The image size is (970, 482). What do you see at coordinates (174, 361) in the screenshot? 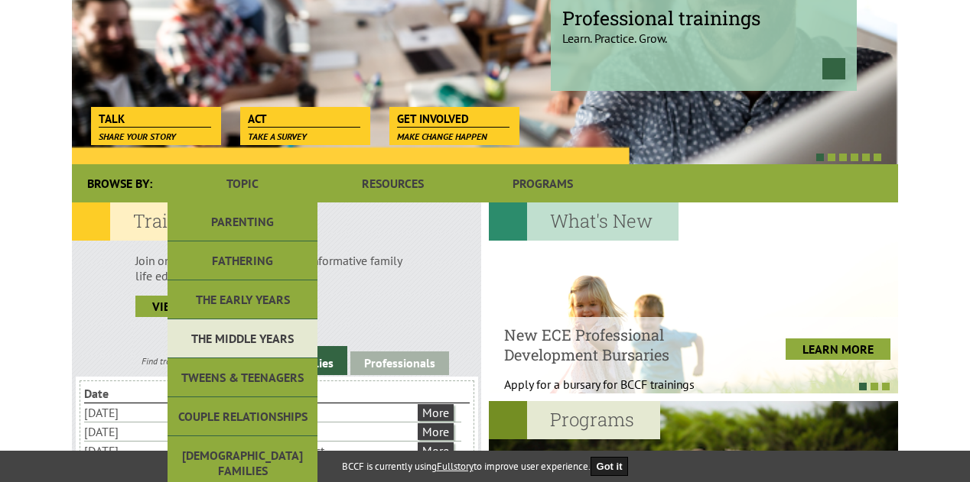
I see `div: Find trainings for:` at bounding box center [174, 361].